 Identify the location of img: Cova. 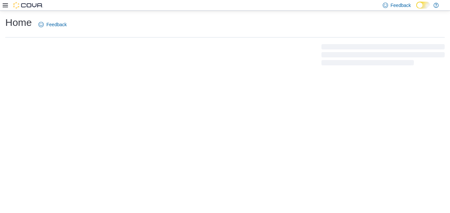
(28, 5).